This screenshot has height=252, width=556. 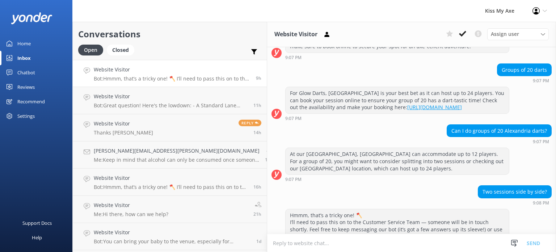 What do you see at coordinates (259, 241) in the screenshot?
I see `span: Sep 30 2025 10:13pm (UTC +10:00) Australia/Sydney` at bounding box center [259, 241].